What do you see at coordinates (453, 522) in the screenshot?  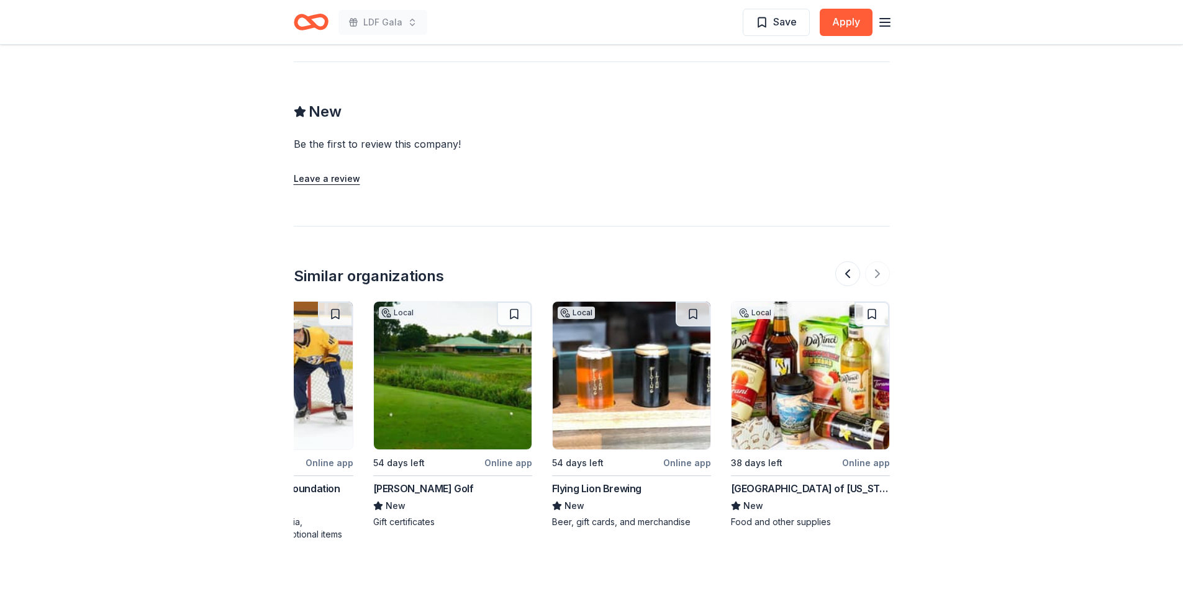 I see `div: Gift certificates` at bounding box center [453, 522].